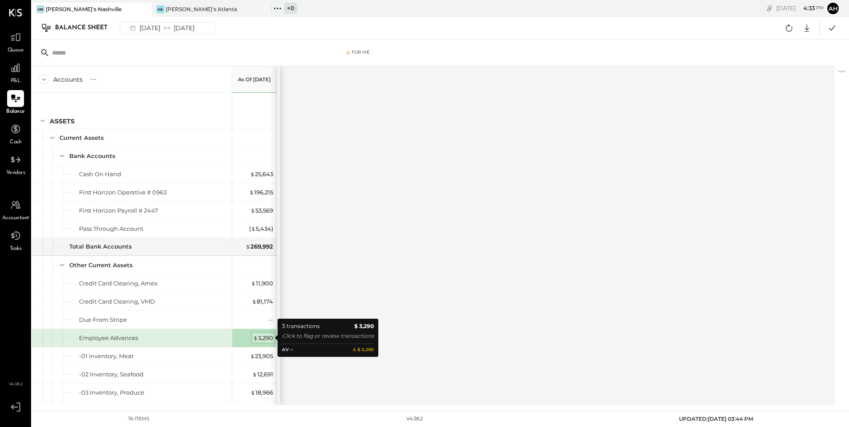 Image resolution: width=849 pixels, height=427 pixels. Describe the element at coordinates (82, 138) in the screenshot. I see `div: Current Assets` at that location.